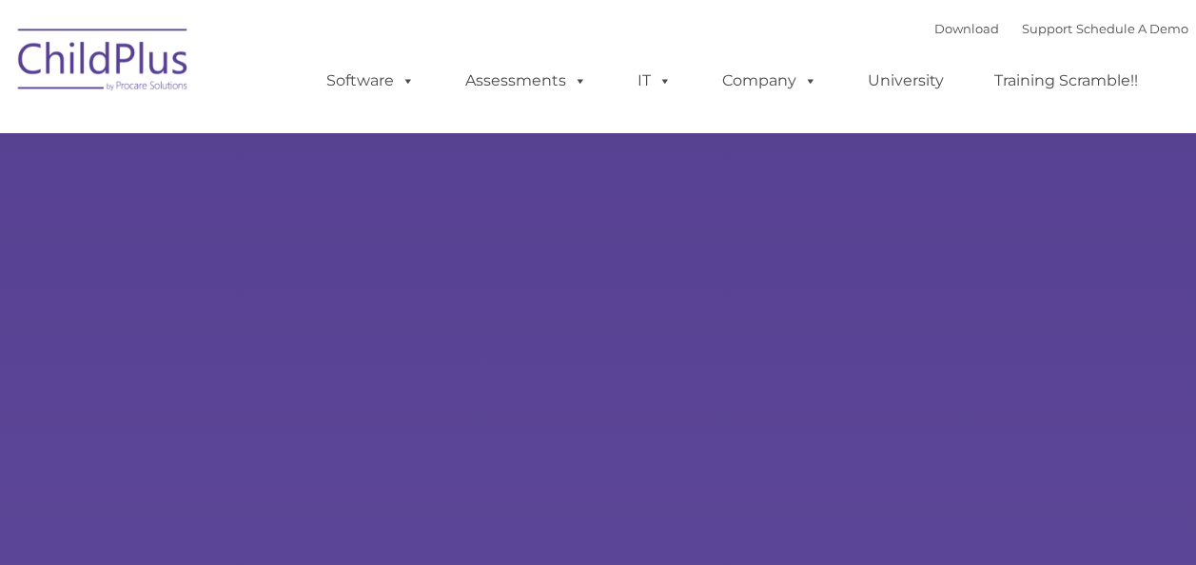  I want to click on img: ChildPlus by Procare Solutions, so click(104, 63).